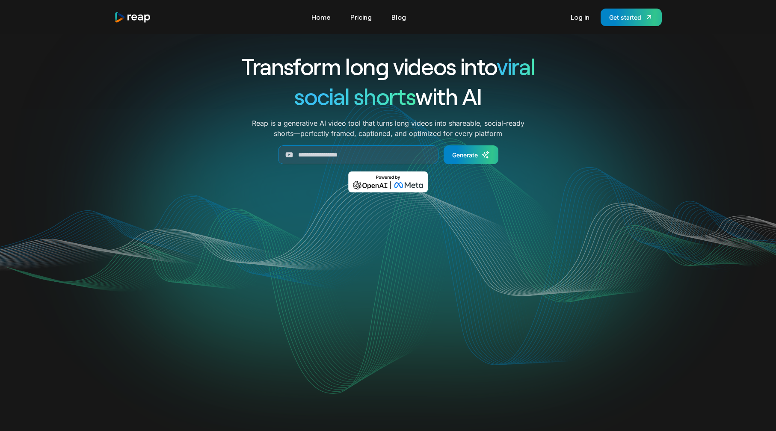 The height and width of the screenshot is (431, 776). What do you see at coordinates (631, 17) in the screenshot?
I see `a: Get started` at bounding box center [631, 17].